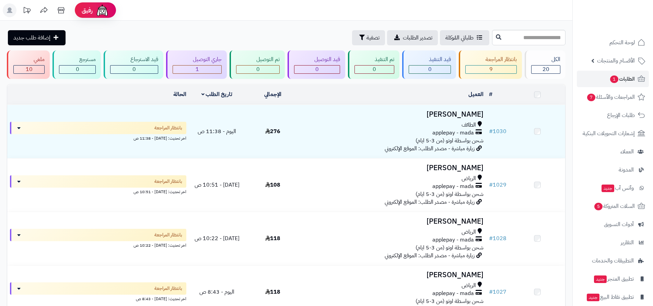 Image resolution: width=653 pixels, height=306 pixels. Describe the element at coordinates (464, 38) in the screenshot. I see `a: طلباتي المُوكلة` at that location.